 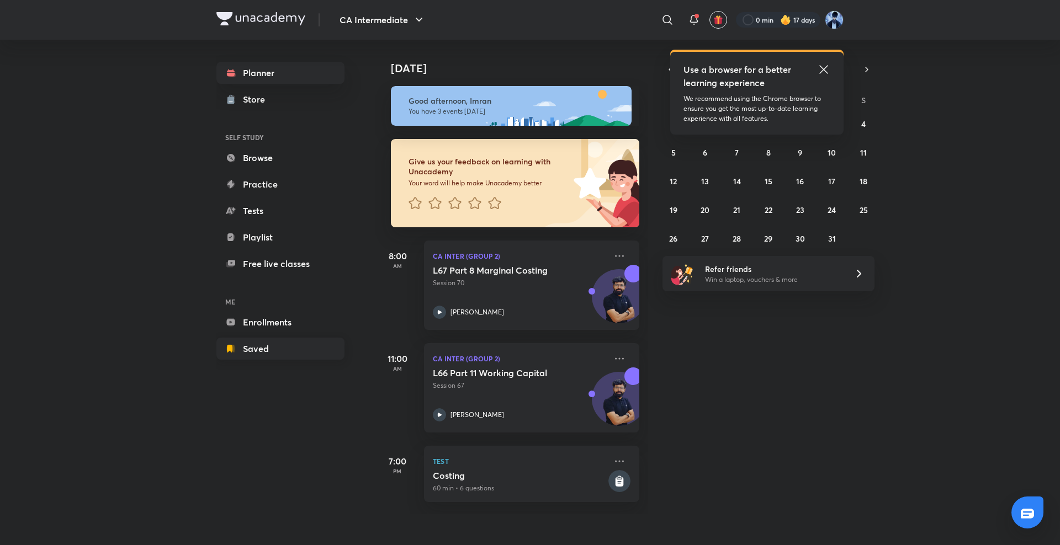 What do you see at coordinates (519, 489) in the screenshot?
I see `p: 60 min • 6 questions` at bounding box center [519, 489].